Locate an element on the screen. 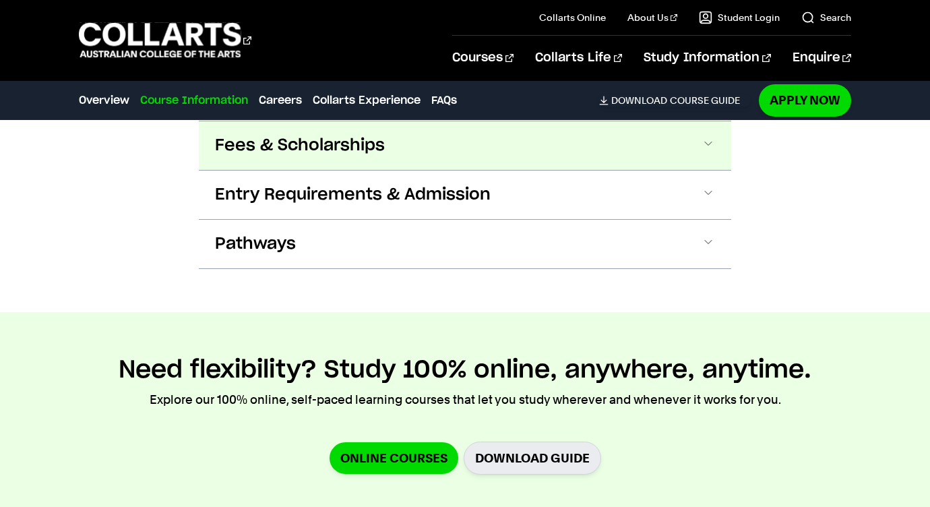 This screenshot has height=507, width=930. button: Fees & Scholarships is located at coordinates (465, 146).